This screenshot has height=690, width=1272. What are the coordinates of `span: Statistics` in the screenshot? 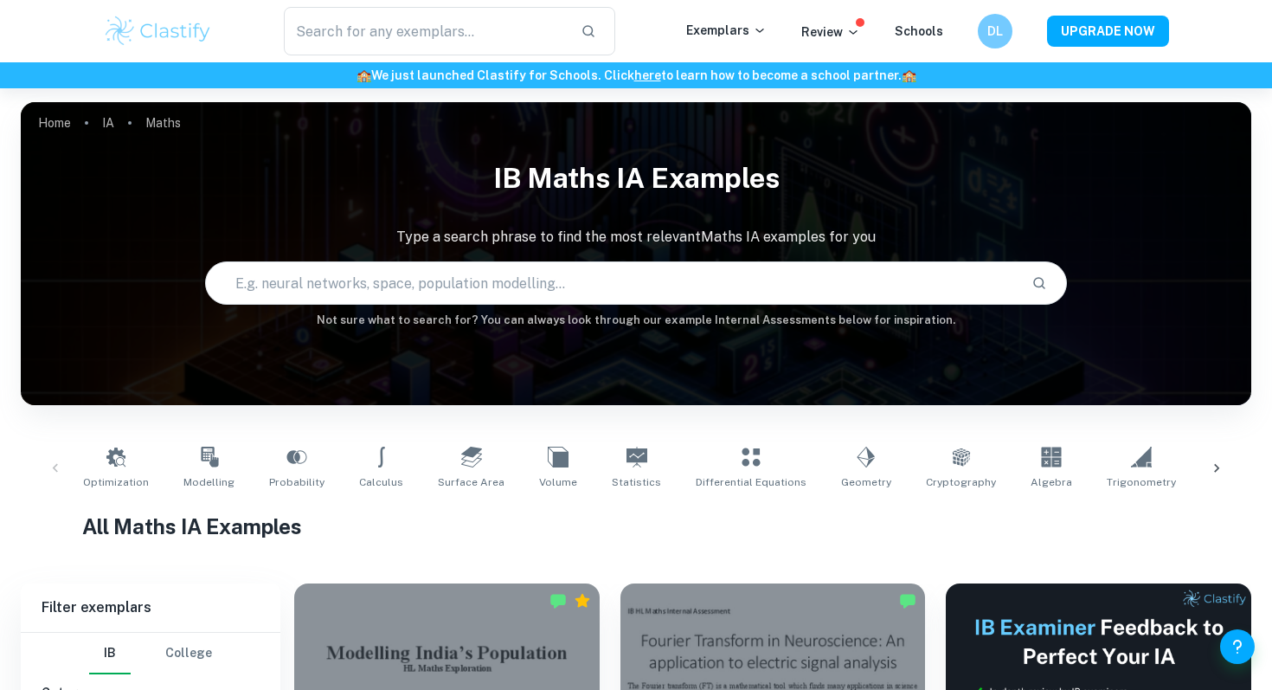 It's located at (636, 482).